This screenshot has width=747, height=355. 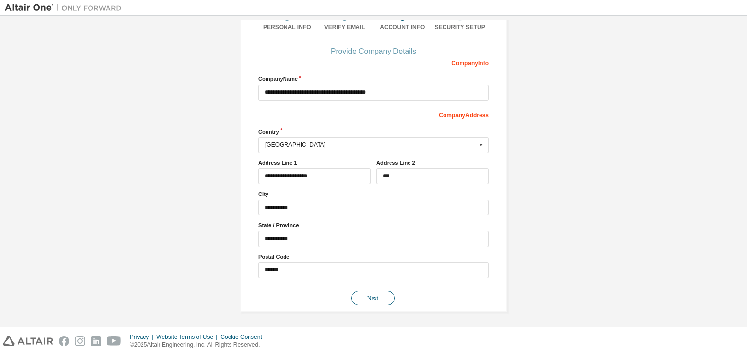 What do you see at coordinates (432, 163) in the screenshot?
I see `label: Address Line 2` at bounding box center [432, 163].